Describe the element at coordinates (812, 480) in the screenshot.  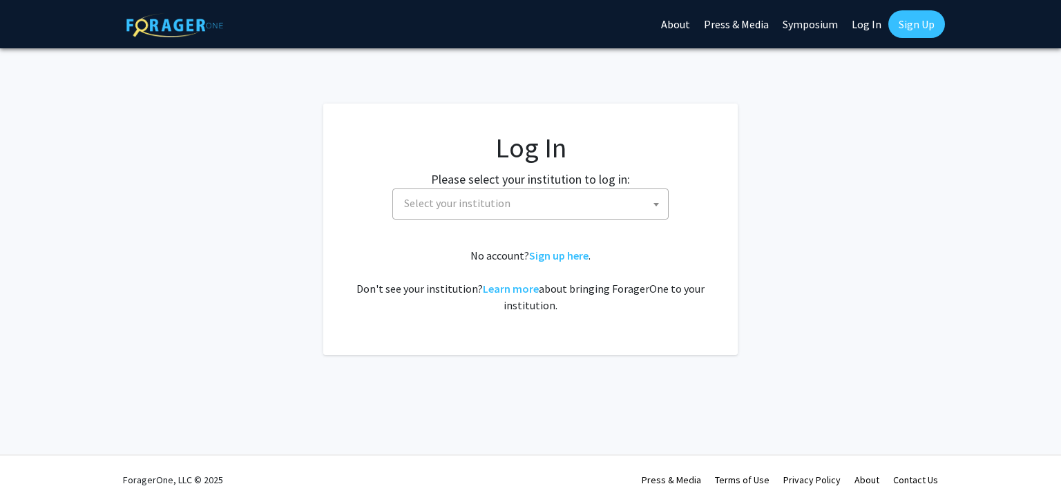
I see `a: Privacy Policy` at that location.